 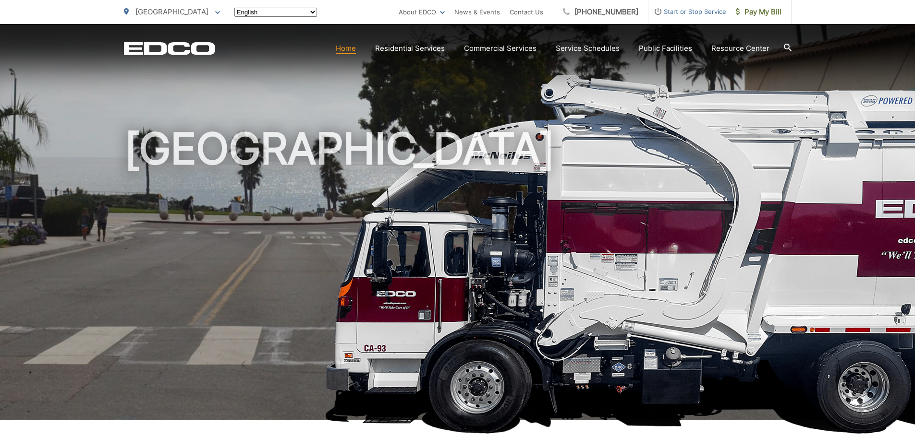 What do you see at coordinates (740, 49) in the screenshot?
I see `a: Resource Center` at bounding box center [740, 49].